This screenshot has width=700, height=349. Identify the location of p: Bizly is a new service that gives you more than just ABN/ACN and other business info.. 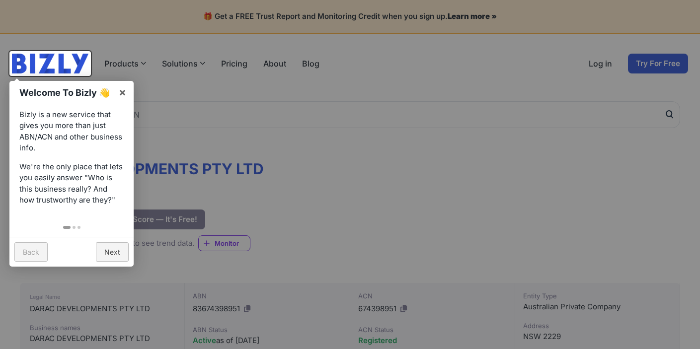
(72, 132).